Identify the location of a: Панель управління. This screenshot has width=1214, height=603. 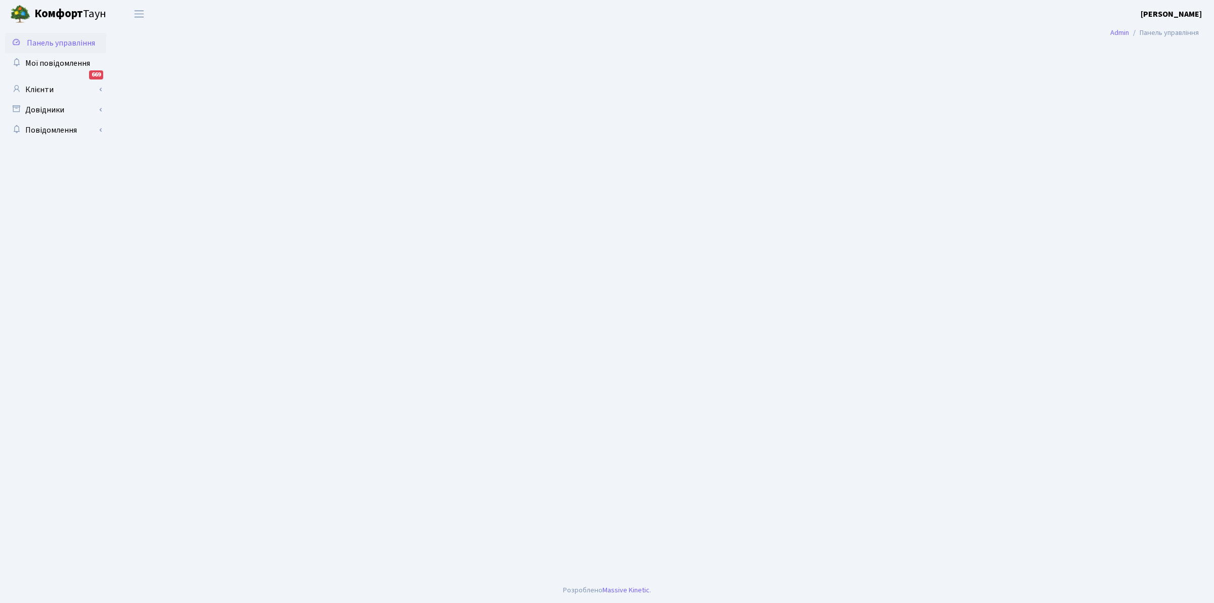
(56, 43).